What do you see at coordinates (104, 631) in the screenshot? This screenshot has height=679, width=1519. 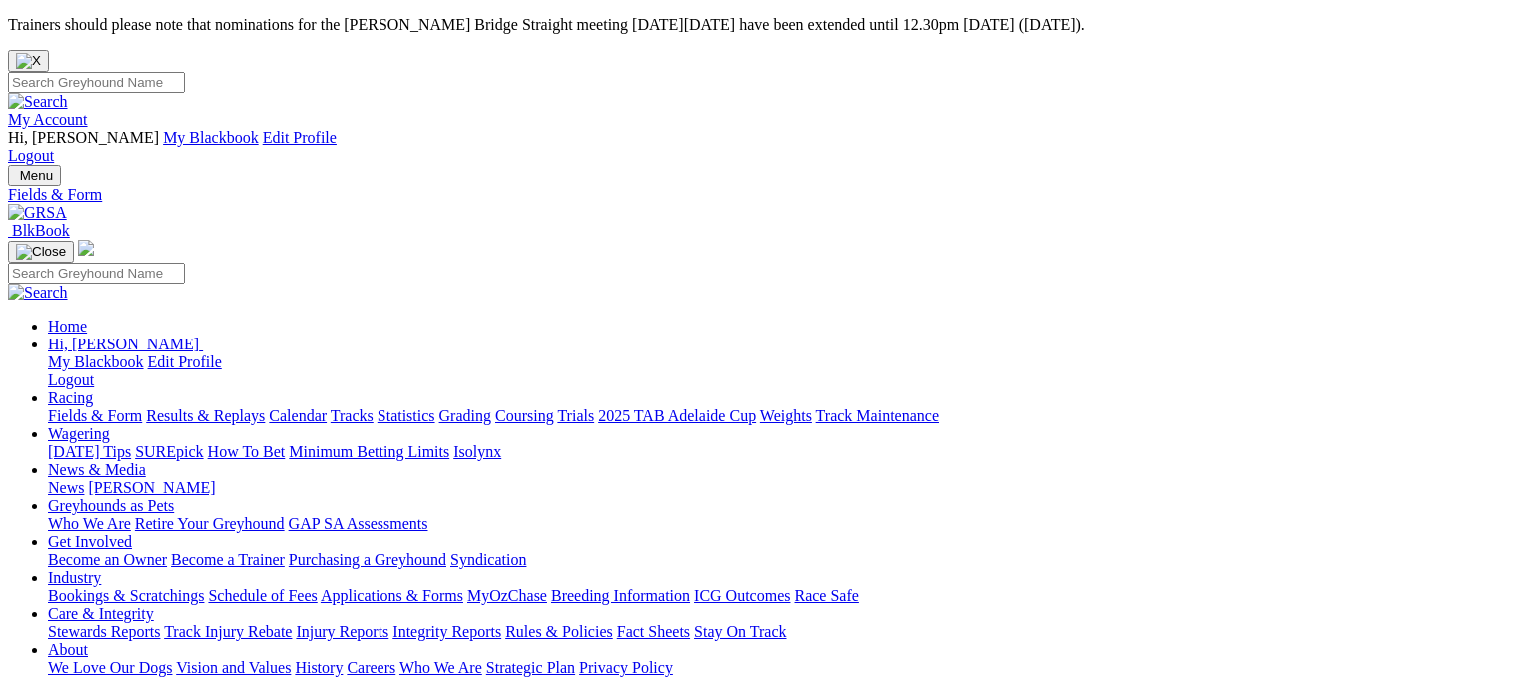 I see `a: Stewards Reports` at bounding box center [104, 631].